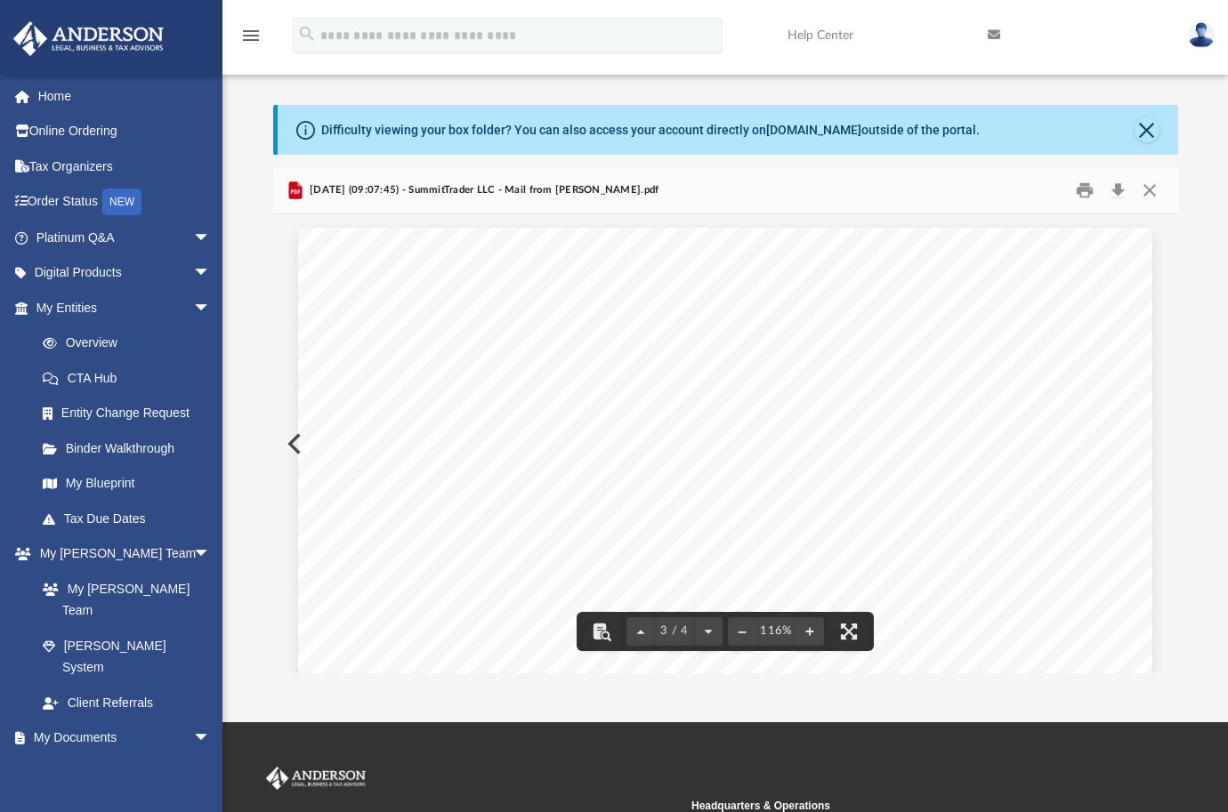  I want to click on a: Online Ordering, so click(125, 132).